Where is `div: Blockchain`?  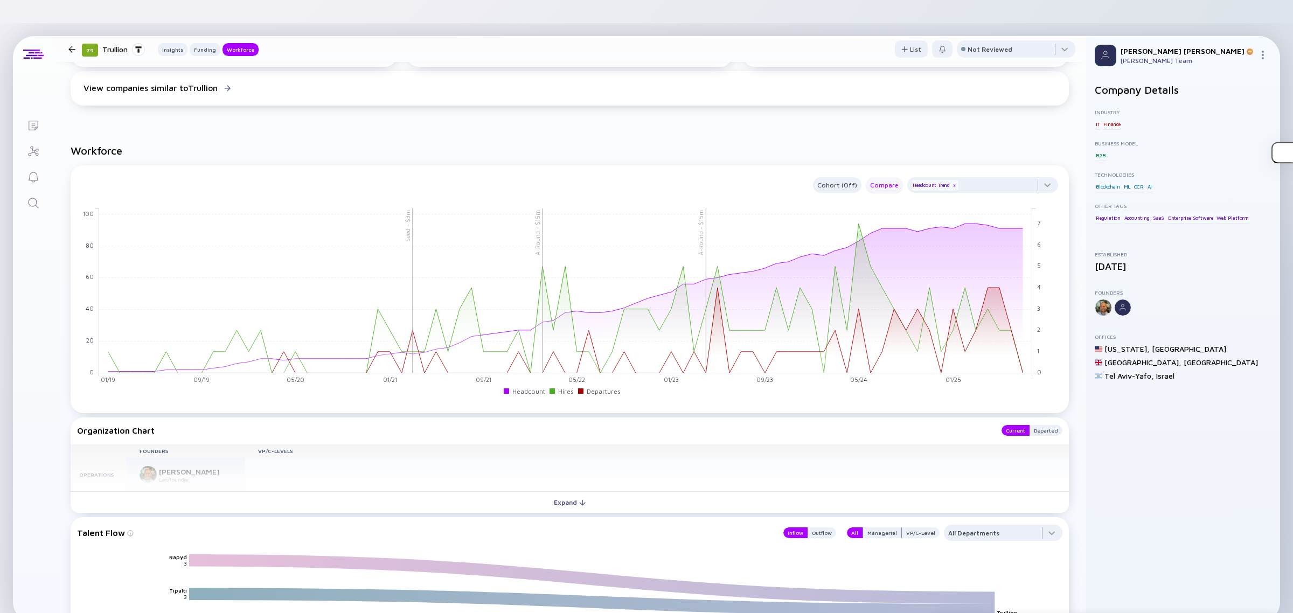
div: Blockchain is located at coordinates (1107, 186).